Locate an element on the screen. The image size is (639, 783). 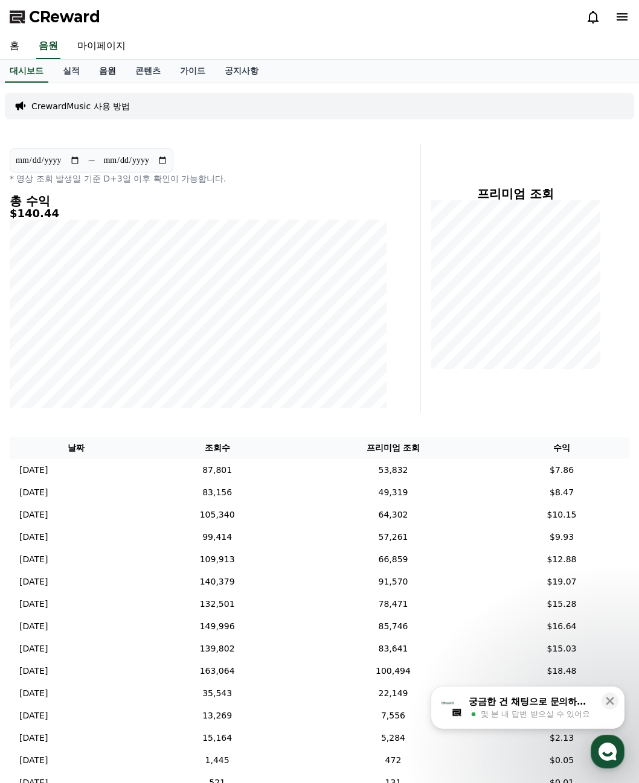
td: 22,149 is located at coordinates (393, 694).